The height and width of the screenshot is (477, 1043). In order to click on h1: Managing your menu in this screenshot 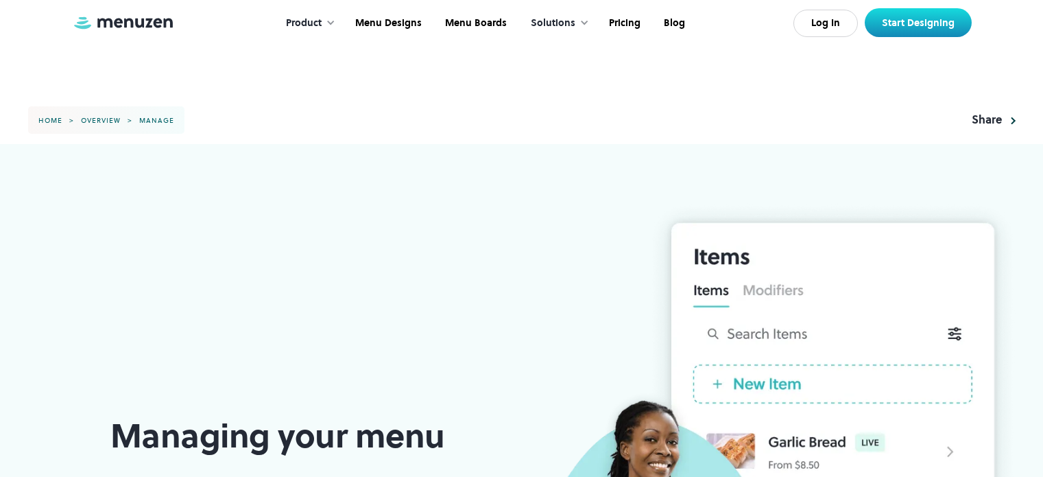, I will do `click(299, 435)`.